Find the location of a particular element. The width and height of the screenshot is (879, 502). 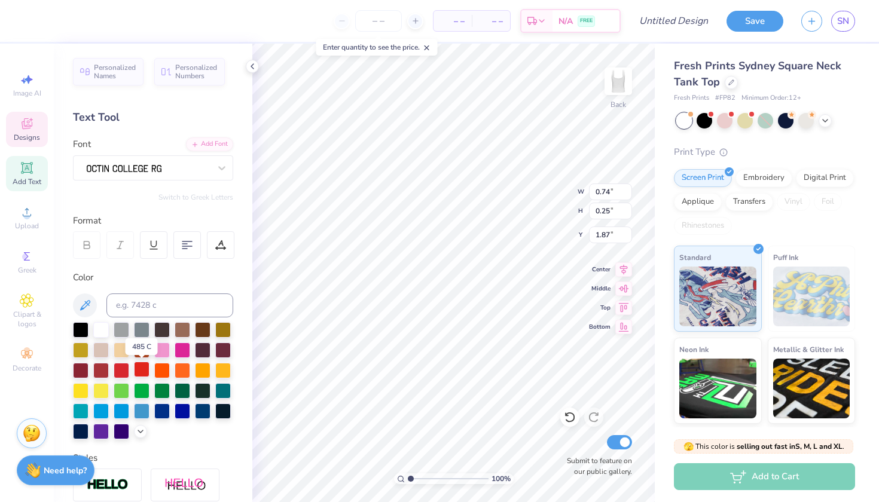

span: Upload is located at coordinates (27, 226).